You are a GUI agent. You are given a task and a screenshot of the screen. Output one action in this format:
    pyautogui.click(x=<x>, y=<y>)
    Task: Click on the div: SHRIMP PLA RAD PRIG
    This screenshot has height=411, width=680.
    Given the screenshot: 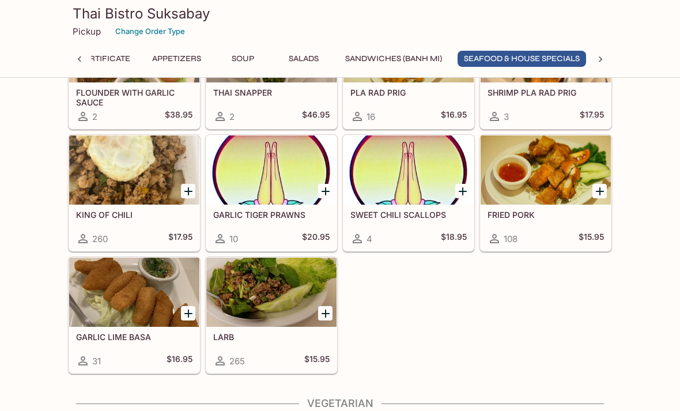 What is the action you would take?
    pyautogui.click(x=546, y=48)
    